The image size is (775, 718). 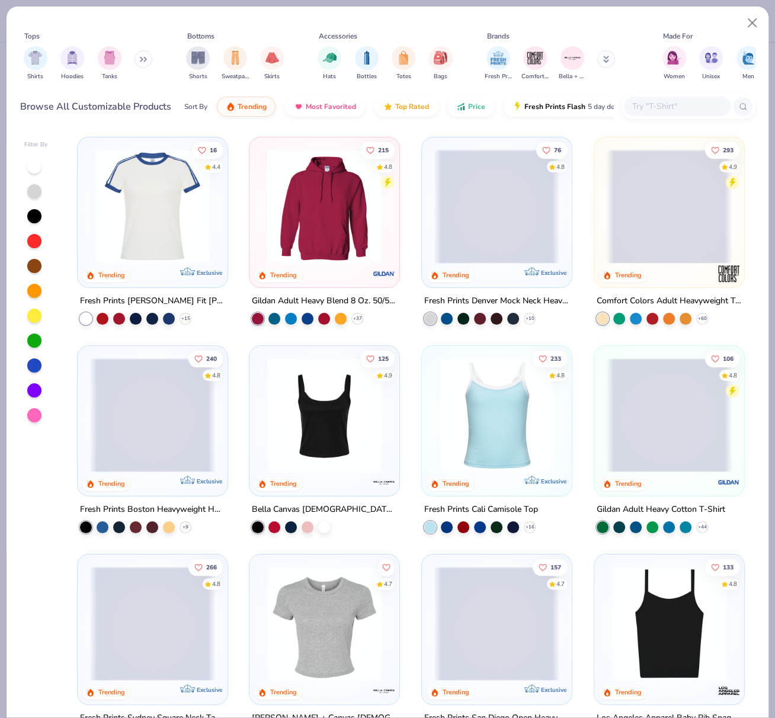 What do you see at coordinates (235, 58) in the screenshot?
I see `img: Sweatpants Image` at bounding box center [235, 58].